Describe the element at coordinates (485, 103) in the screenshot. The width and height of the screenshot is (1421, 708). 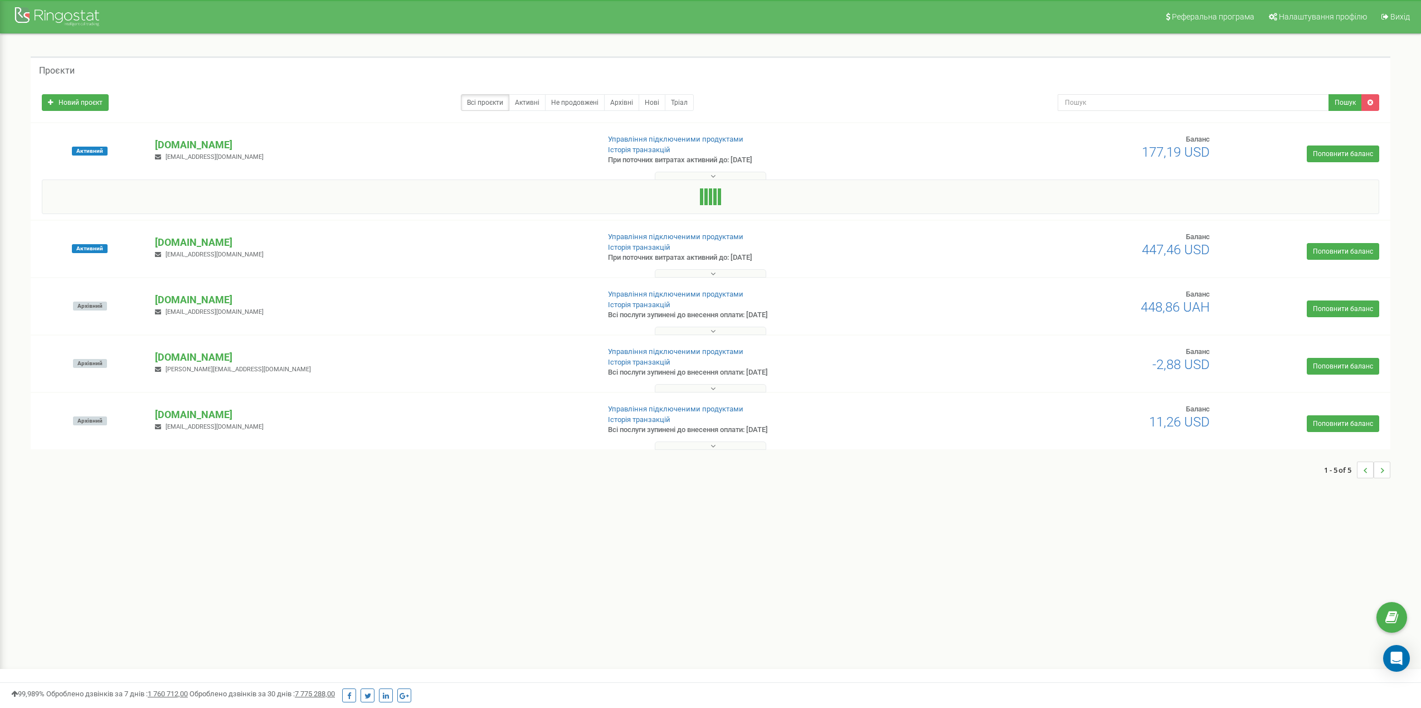
I see `a: Всі проєкти` at that location.